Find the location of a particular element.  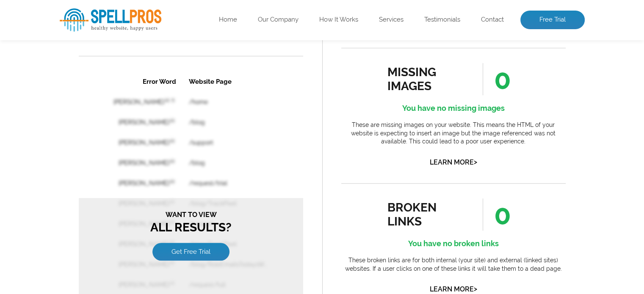

p: These broken links are for both internal (your site) and external (linked sites) websites. If a u... is located at coordinates (454, 265).